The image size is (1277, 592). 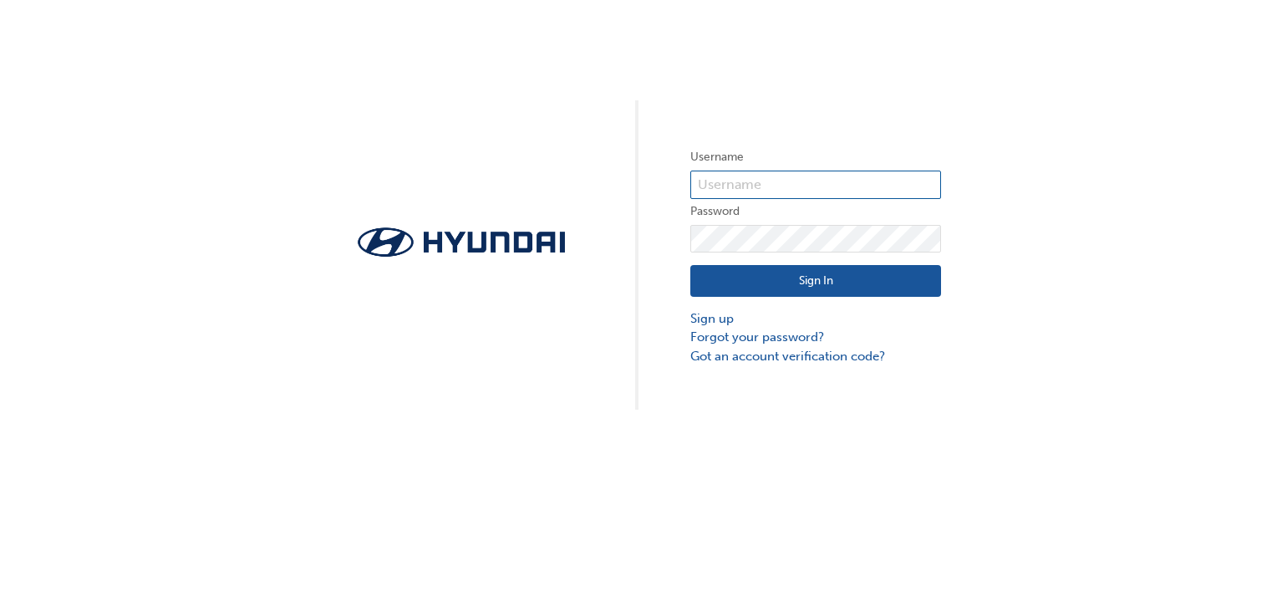 What do you see at coordinates (816, 337) in the screenshot?
I see `a: Forgot your password?` at bounding box center [816, 337].